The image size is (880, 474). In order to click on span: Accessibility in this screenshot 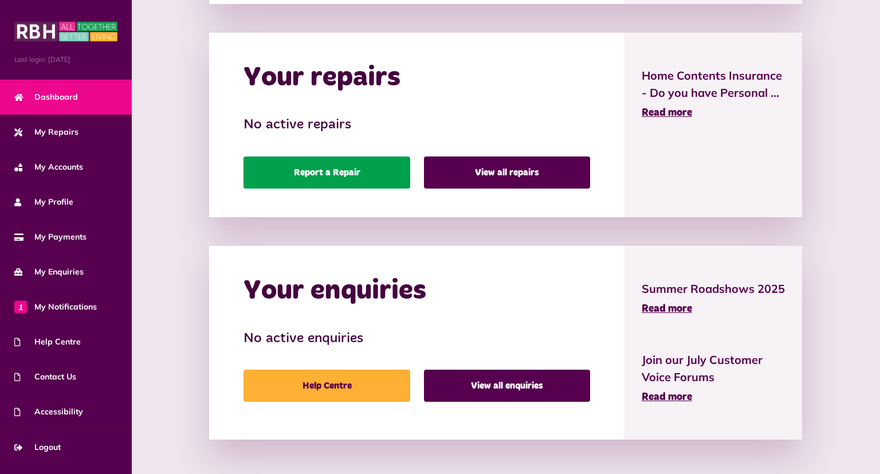, I will do `click(49, 411)`.